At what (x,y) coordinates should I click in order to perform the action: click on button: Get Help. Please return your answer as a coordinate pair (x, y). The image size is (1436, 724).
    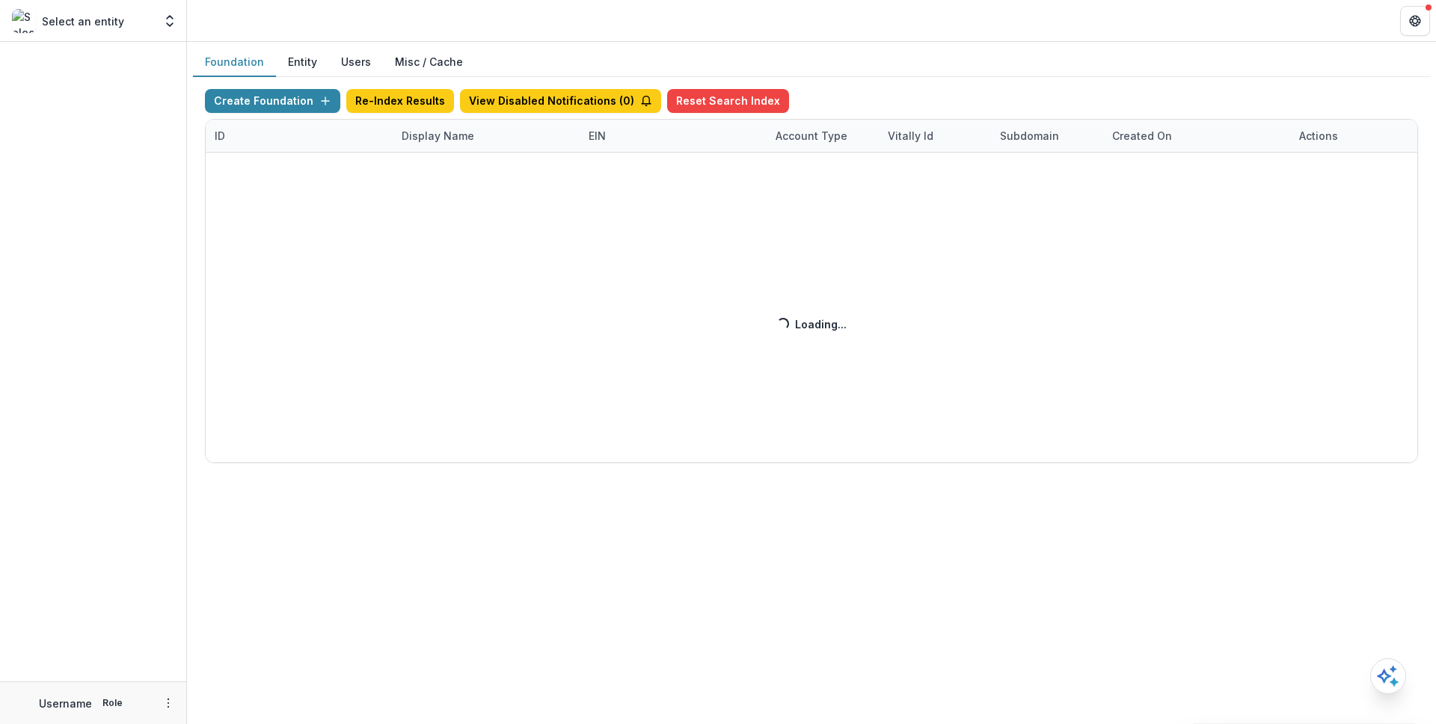
    Looking at the image, I should click on (1415, 21).